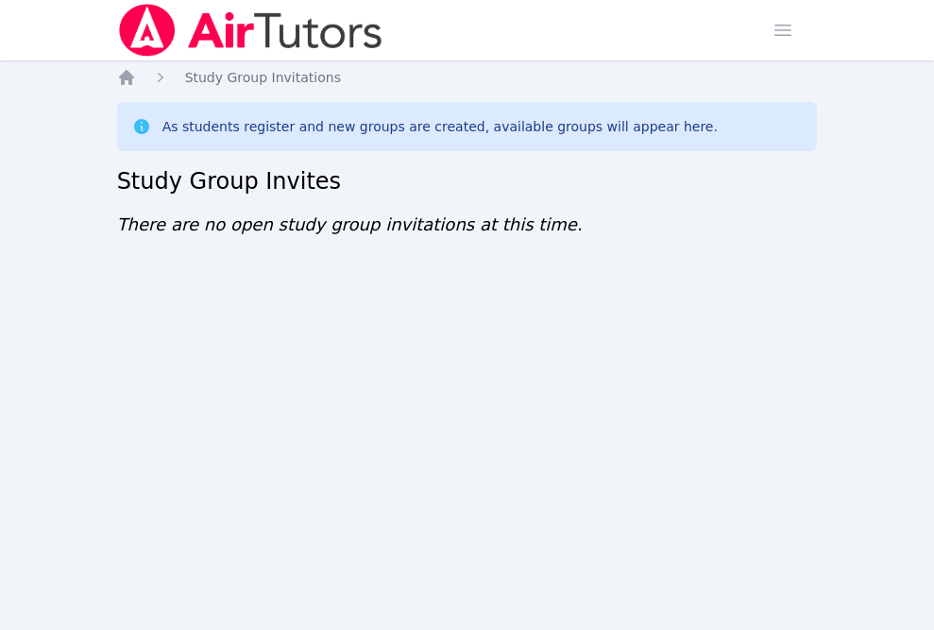 This screenshot has width=934, height=630. Describe the element at coordinates (350, 224) in the screenshot. I see `span: There are no open study group invitations at this time.` at that location.